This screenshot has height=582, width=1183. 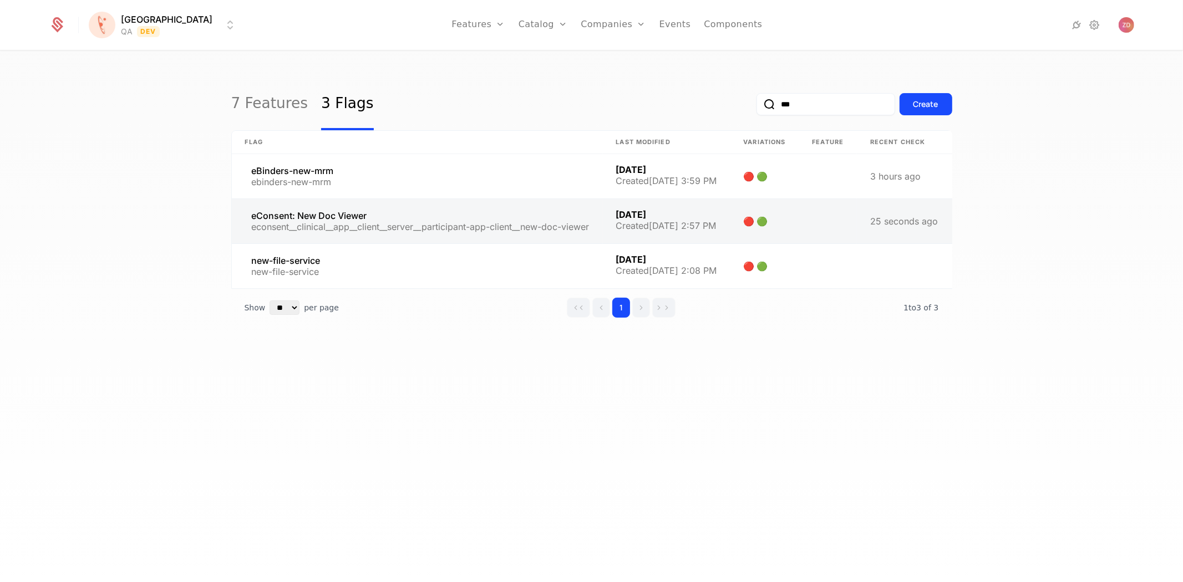 I want to click on a: 7 Features, so click(x=270, y=104).